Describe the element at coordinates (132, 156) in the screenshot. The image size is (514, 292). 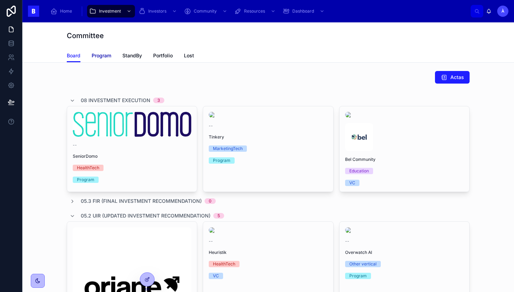
I see `span: SeniorDomo` at that location.